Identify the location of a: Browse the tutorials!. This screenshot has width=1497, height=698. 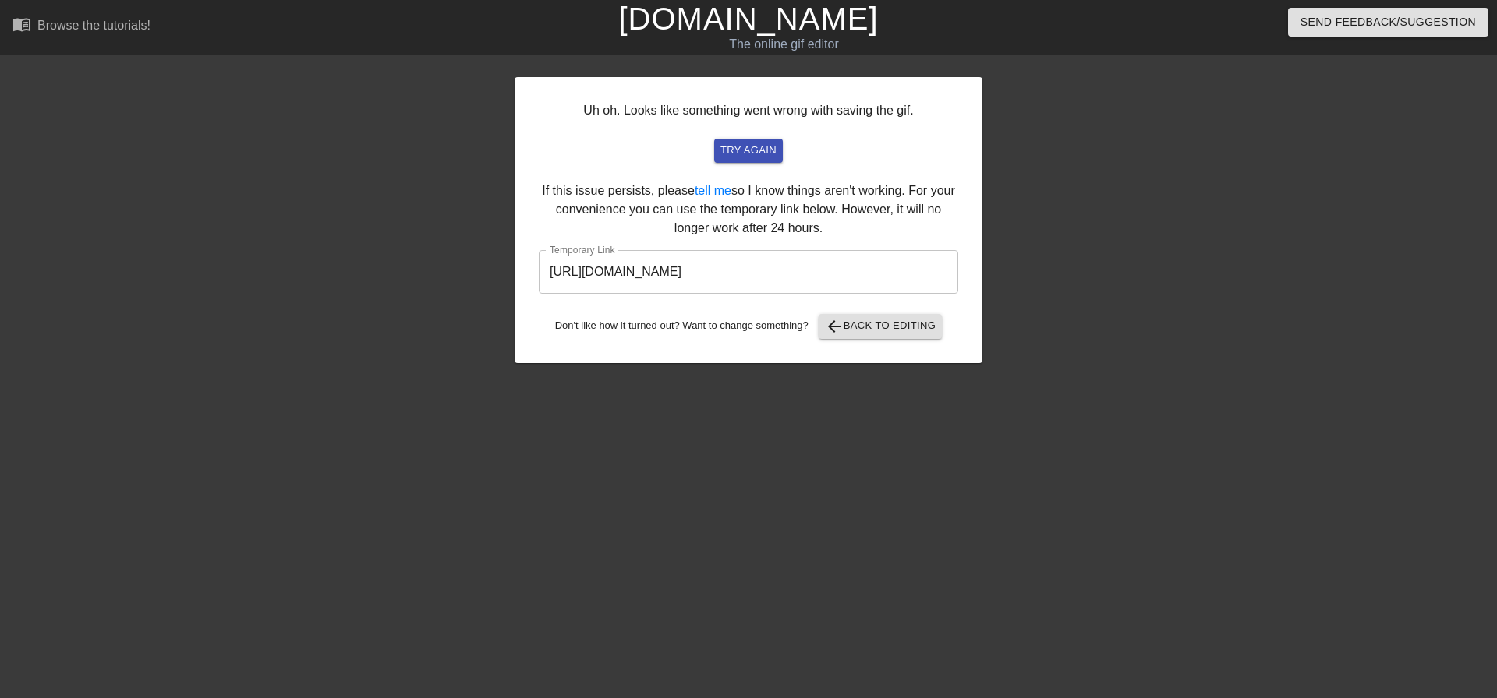
(81, 27).